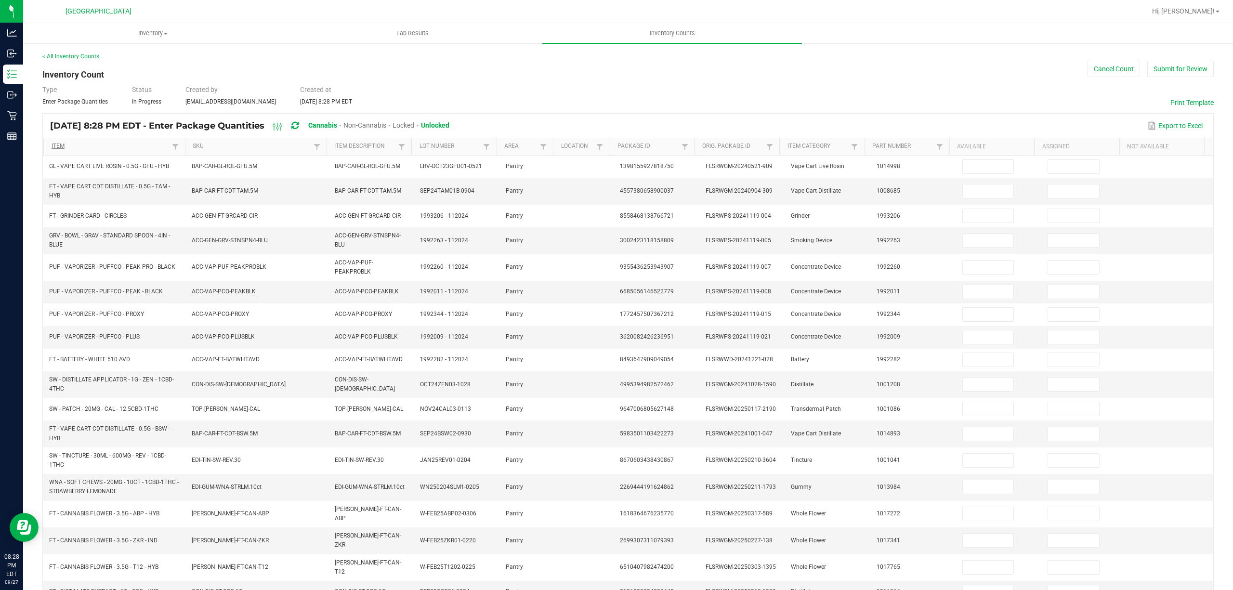 The height and width of the screenshot is (590, 1233). What do you see at coordinates (107, 460) in the screenshot?
I see `span: SW - TINCTURE - 30ML - 600MG - REV - 1CBD-1THC` at bounding box center [107, 460].